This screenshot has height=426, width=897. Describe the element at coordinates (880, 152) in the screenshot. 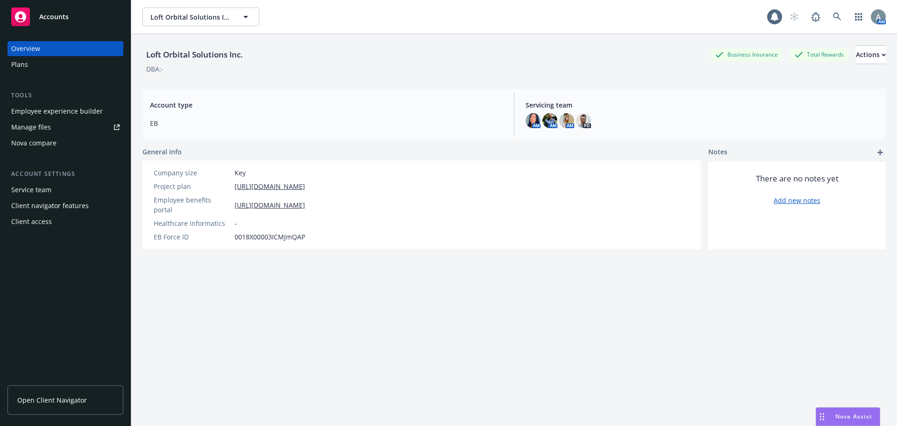

I see `a: add` at that location.